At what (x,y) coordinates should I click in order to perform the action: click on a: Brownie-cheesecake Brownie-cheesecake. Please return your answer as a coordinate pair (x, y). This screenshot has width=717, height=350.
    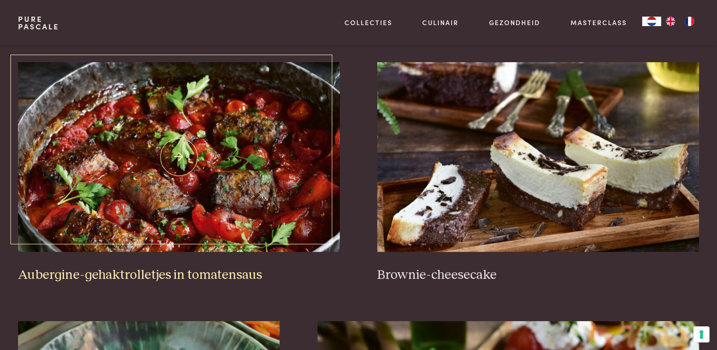
    Looking at the image, I should click on (538, 172).